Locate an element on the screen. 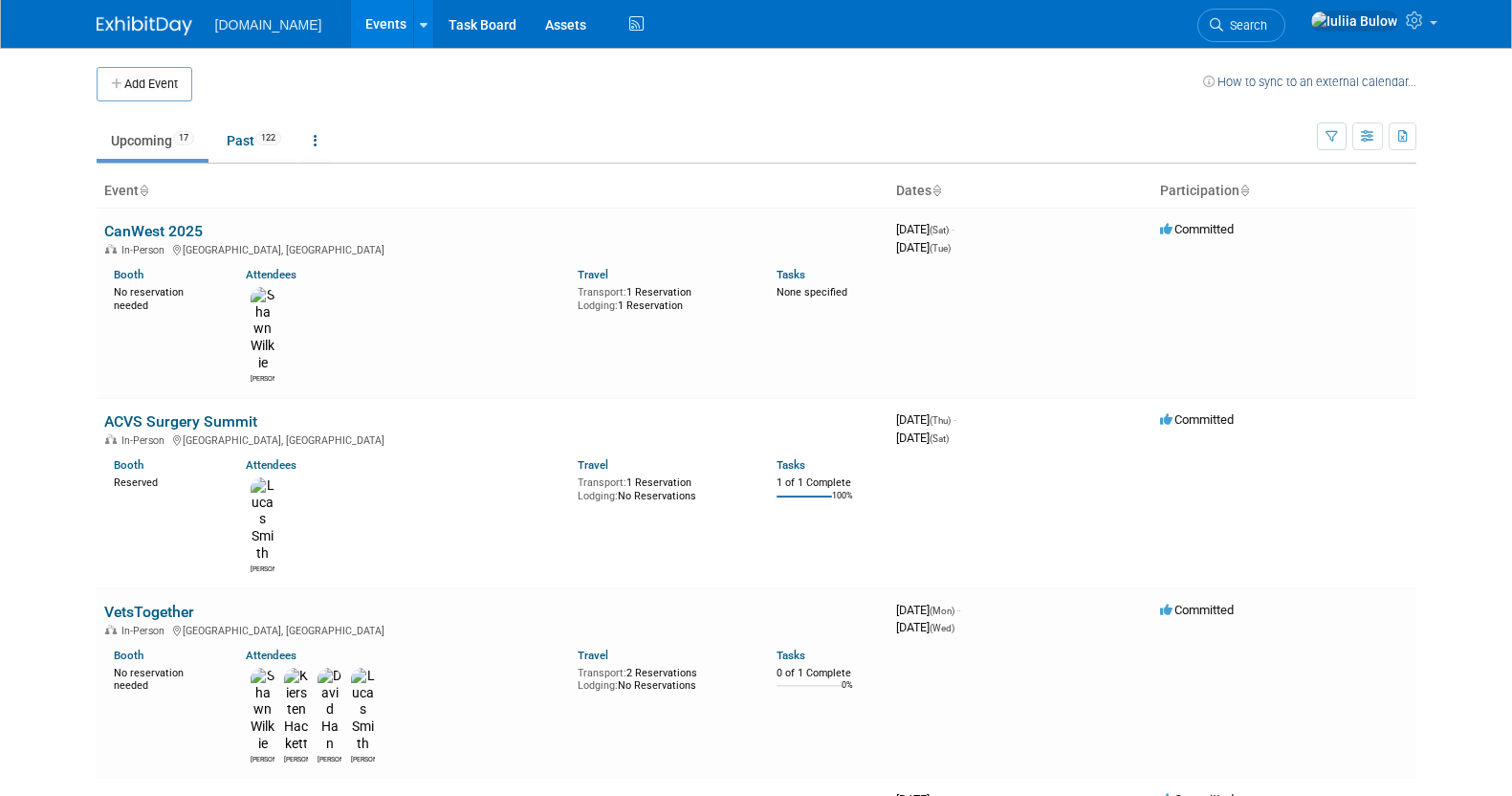  div: Kiersten Hackett is located at coordinates (296, 759).